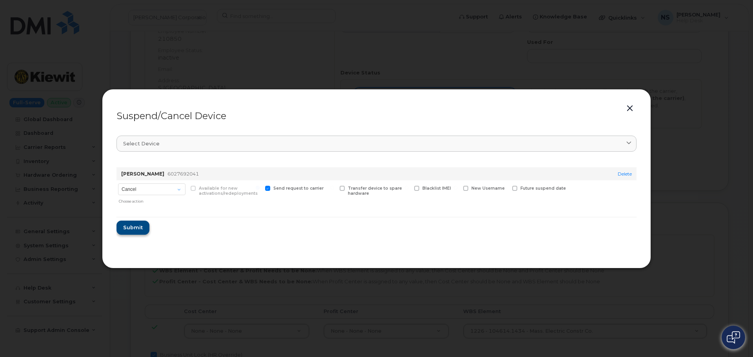 Image resolution: width=753 pixels, height=357 pixels. Describe the element at coordinates (455, 188) in the screenshot. I see `input: New Username` at that location.